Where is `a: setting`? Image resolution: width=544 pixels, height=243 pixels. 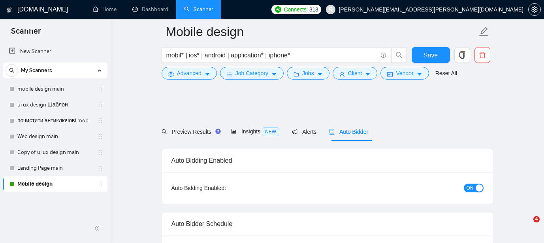
a: setting is located at coordinates (535, 9).